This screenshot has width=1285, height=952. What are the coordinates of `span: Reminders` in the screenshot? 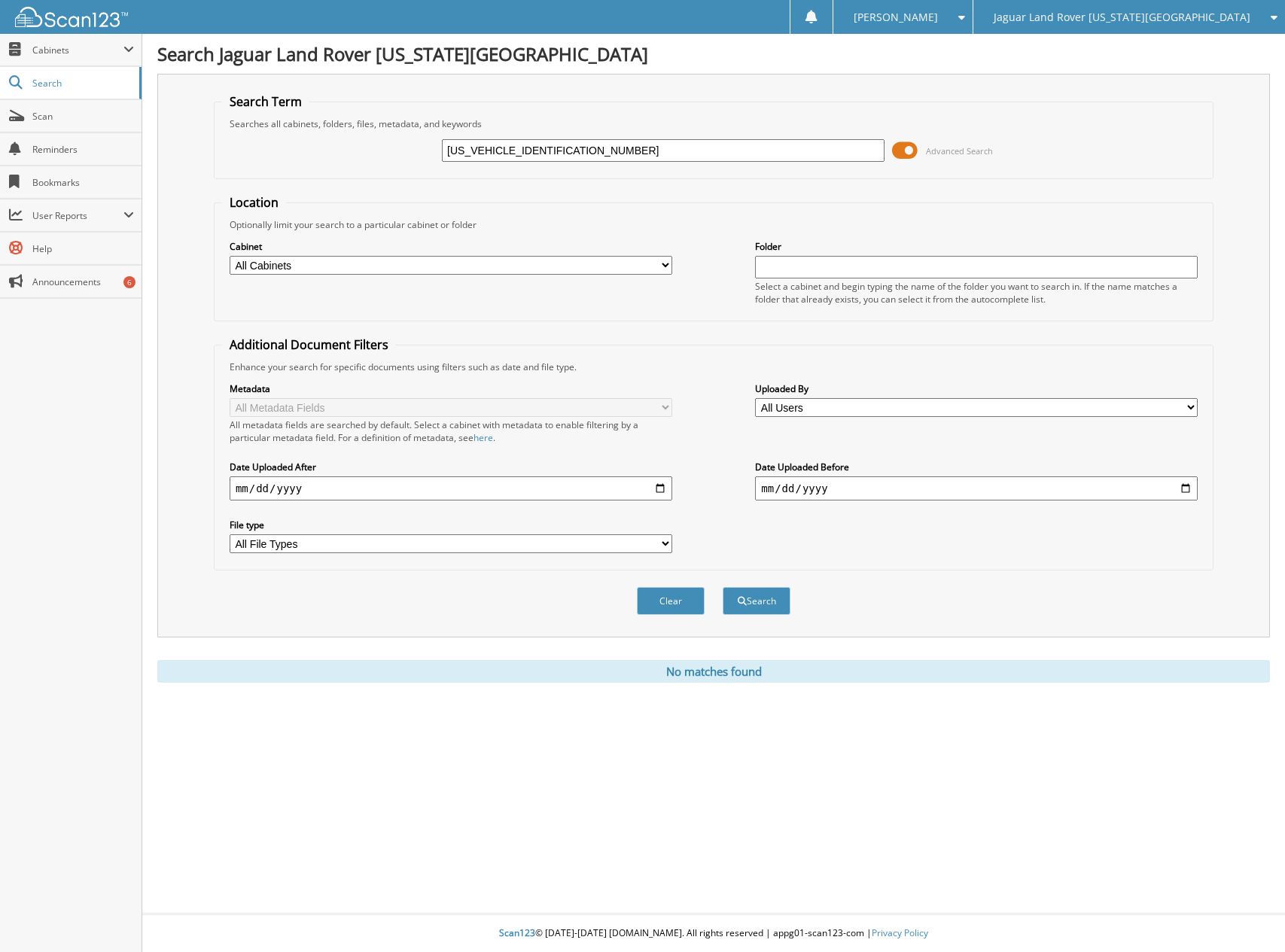 It's located at (83, 149).